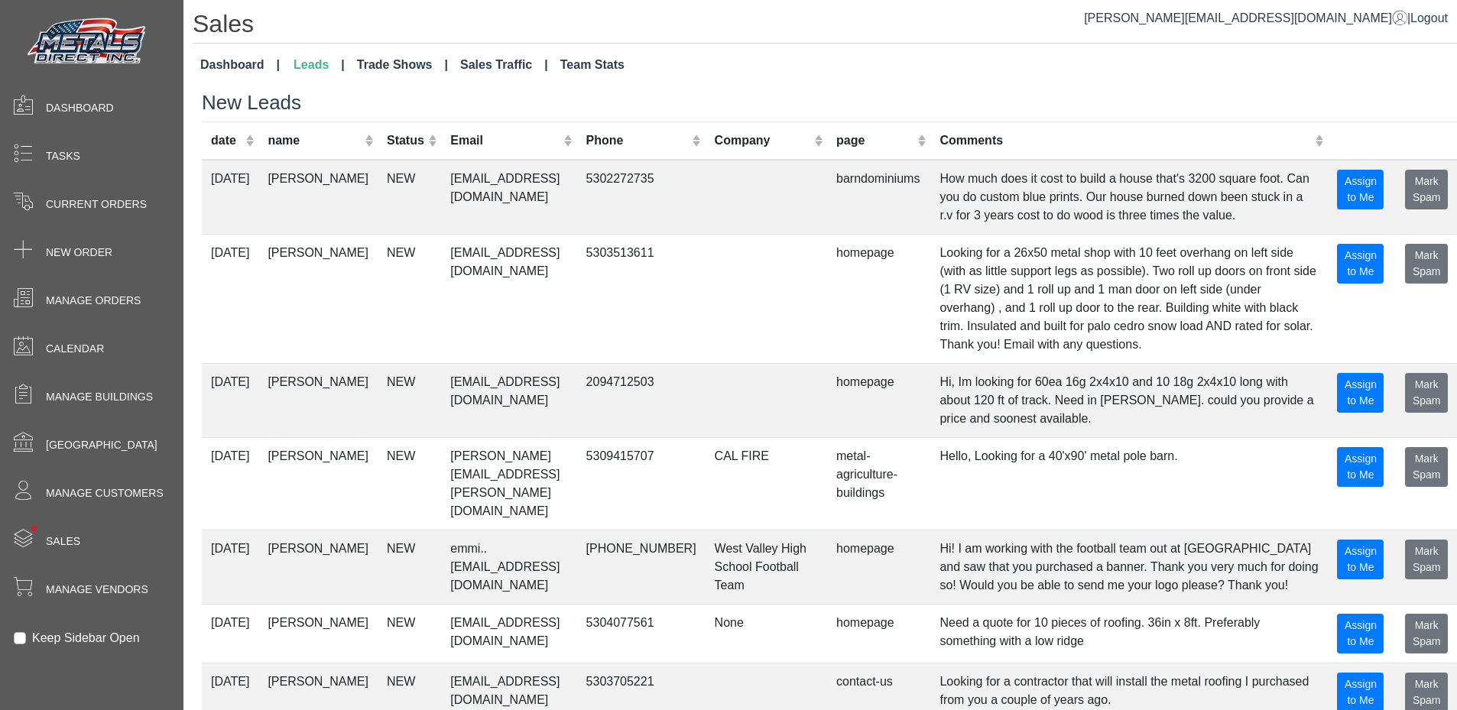 The height and width of the screenshot is (710, 1457). I want to click on div: Status, so click(405, 141).